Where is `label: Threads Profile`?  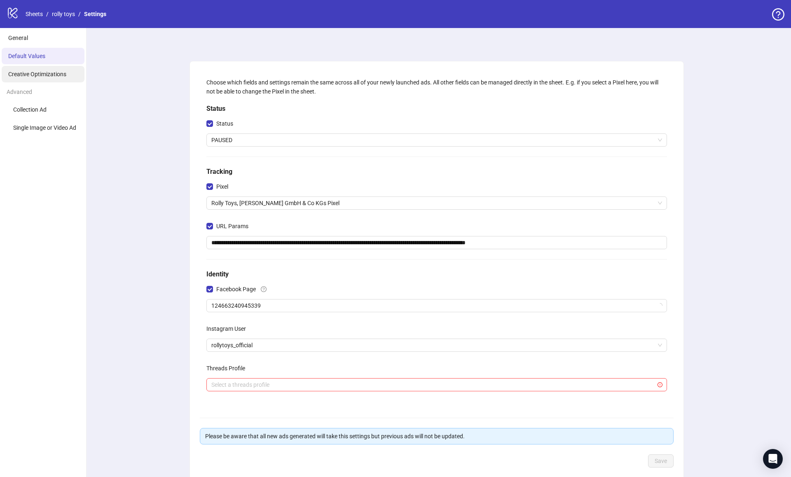
label: Threads Profile is located at coordinates (228, 368).